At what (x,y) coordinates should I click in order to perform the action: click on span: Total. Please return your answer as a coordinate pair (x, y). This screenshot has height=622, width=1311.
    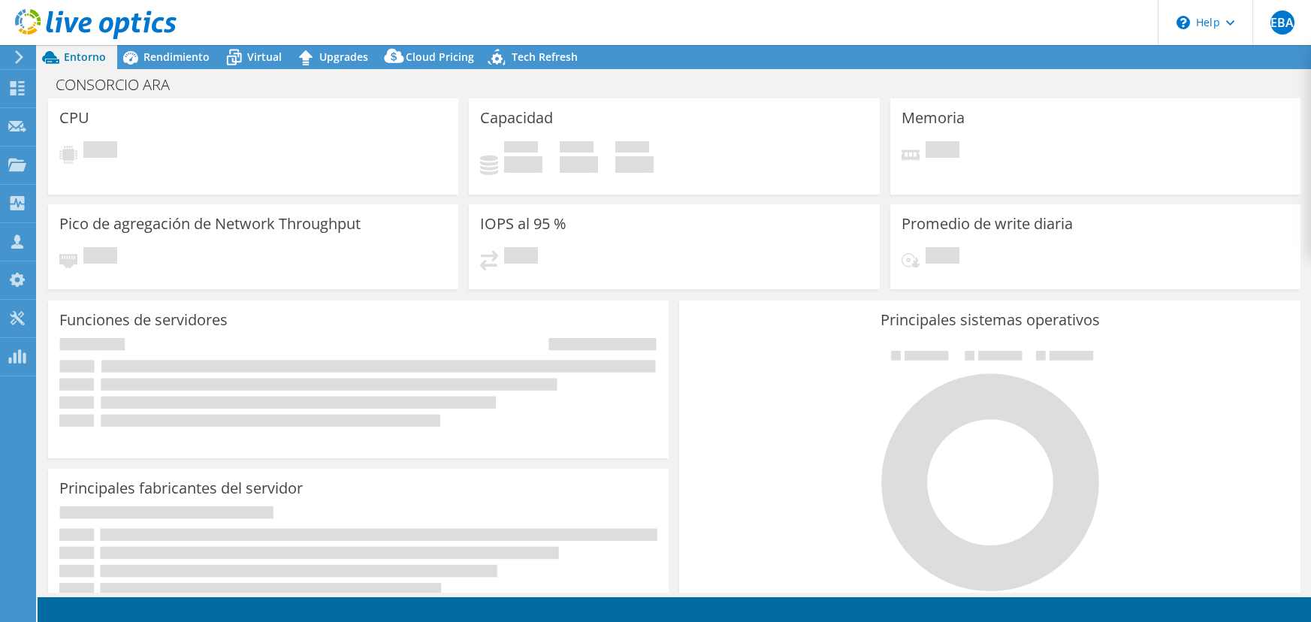
    Looking at the image, I should click on (632, 149).